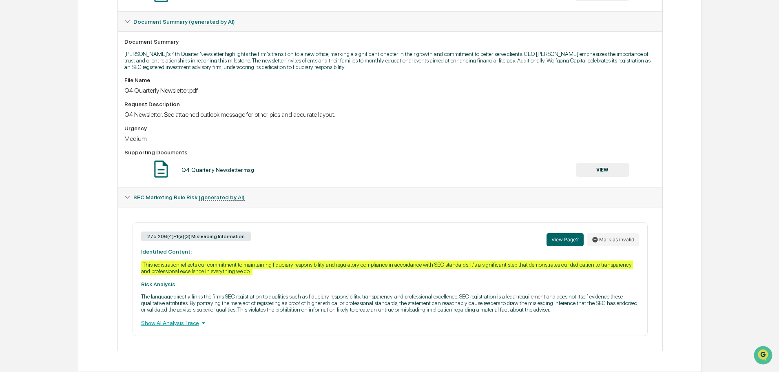 The width and height of the screenshot is (779, 372). Describe the element at coordinates (390, 90) in the screenshot. I see `div: Q4 Quarterly Newsletter.pdf` at that location.